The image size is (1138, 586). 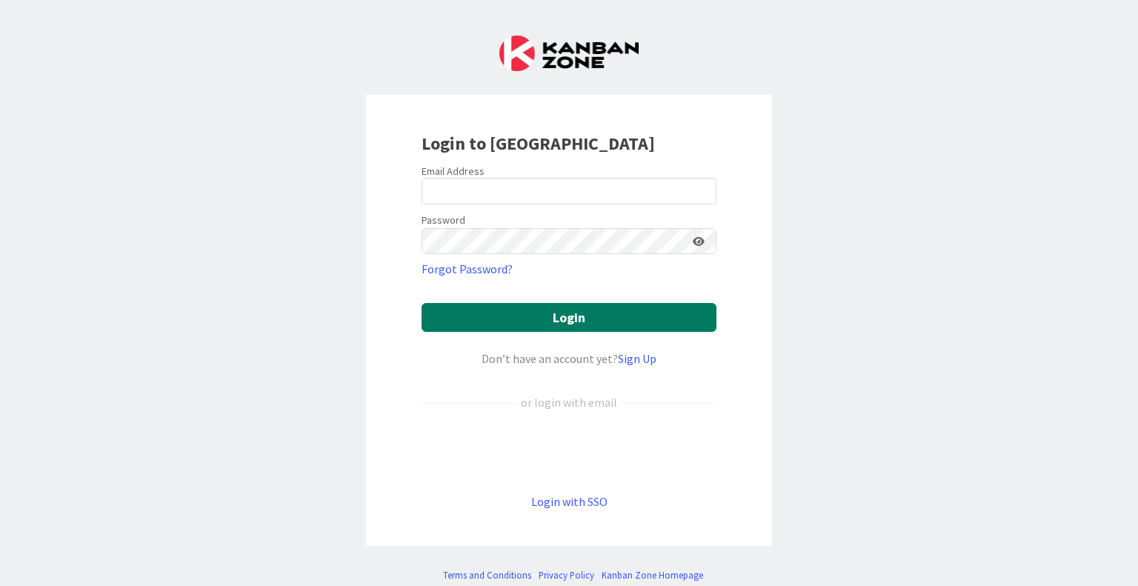 What do you see at coordinates (637, 359) in the screenshot?
I see `a: Sign Up` at bounding box center [637, 359].